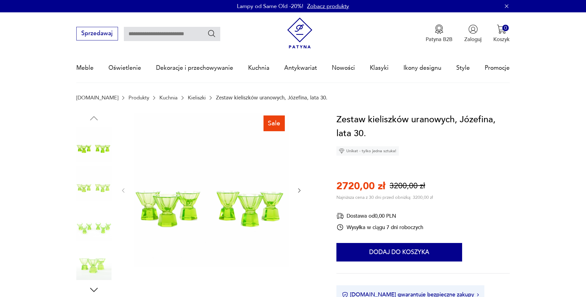  I want to click on p: Koszyk, so click(502, 39).